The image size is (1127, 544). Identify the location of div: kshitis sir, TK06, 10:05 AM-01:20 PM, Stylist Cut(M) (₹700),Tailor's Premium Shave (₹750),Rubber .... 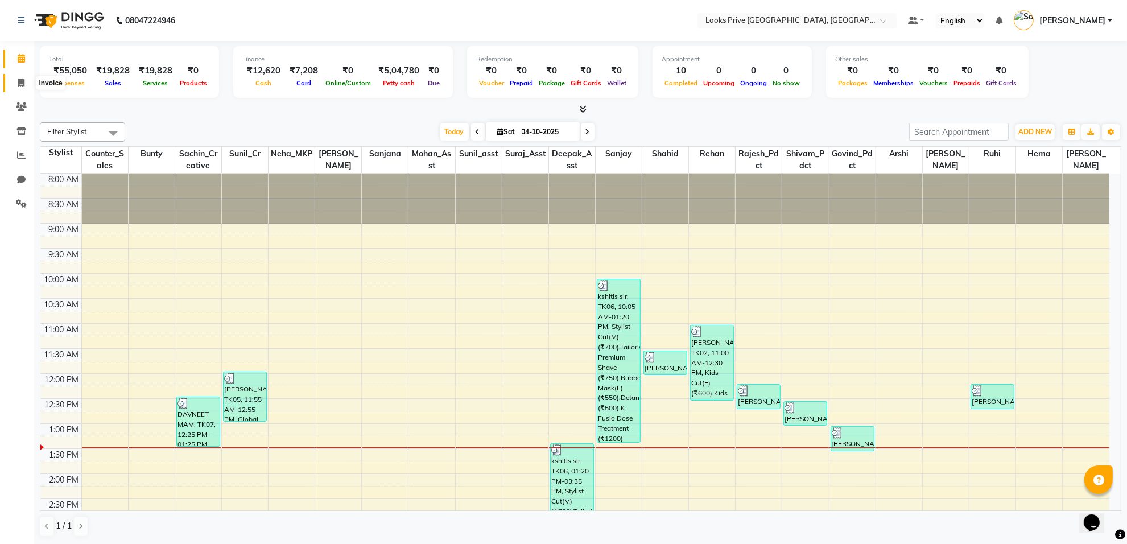
(618, 361).